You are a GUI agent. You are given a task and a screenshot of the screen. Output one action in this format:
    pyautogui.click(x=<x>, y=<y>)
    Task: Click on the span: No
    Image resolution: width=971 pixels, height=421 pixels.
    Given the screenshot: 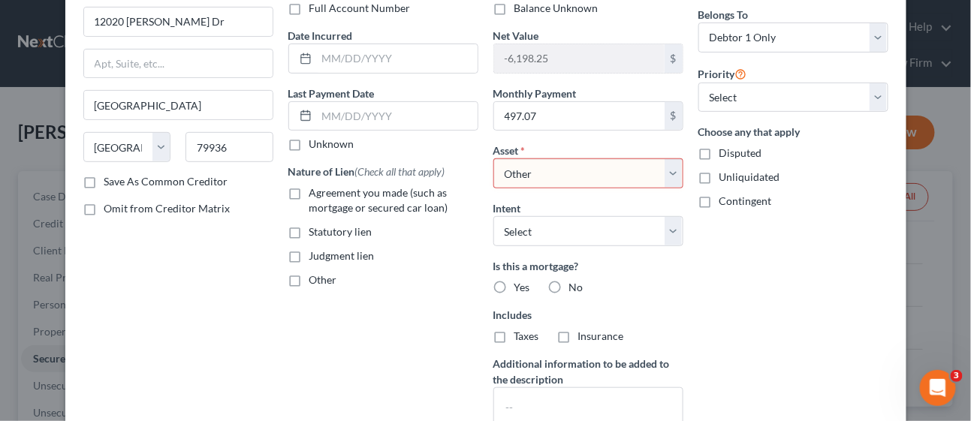 What is the action you would take?
    pyautogui.click(x=576, y=287)
    